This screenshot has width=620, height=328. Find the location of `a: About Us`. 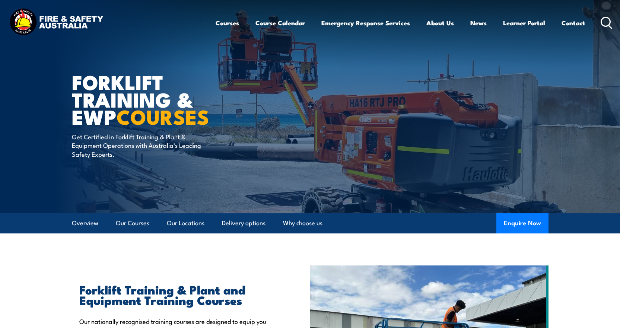

a: About Us is located at coordinates (440, 23).